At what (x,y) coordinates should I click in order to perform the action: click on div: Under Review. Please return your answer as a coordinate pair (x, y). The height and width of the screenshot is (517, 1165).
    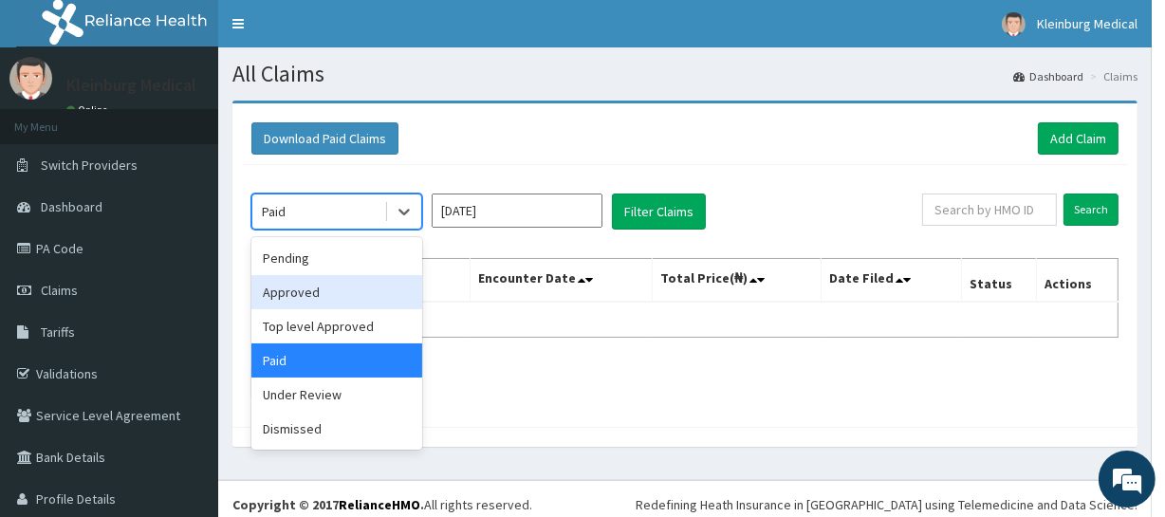
    Looking at the image, I should click on (337, 395).